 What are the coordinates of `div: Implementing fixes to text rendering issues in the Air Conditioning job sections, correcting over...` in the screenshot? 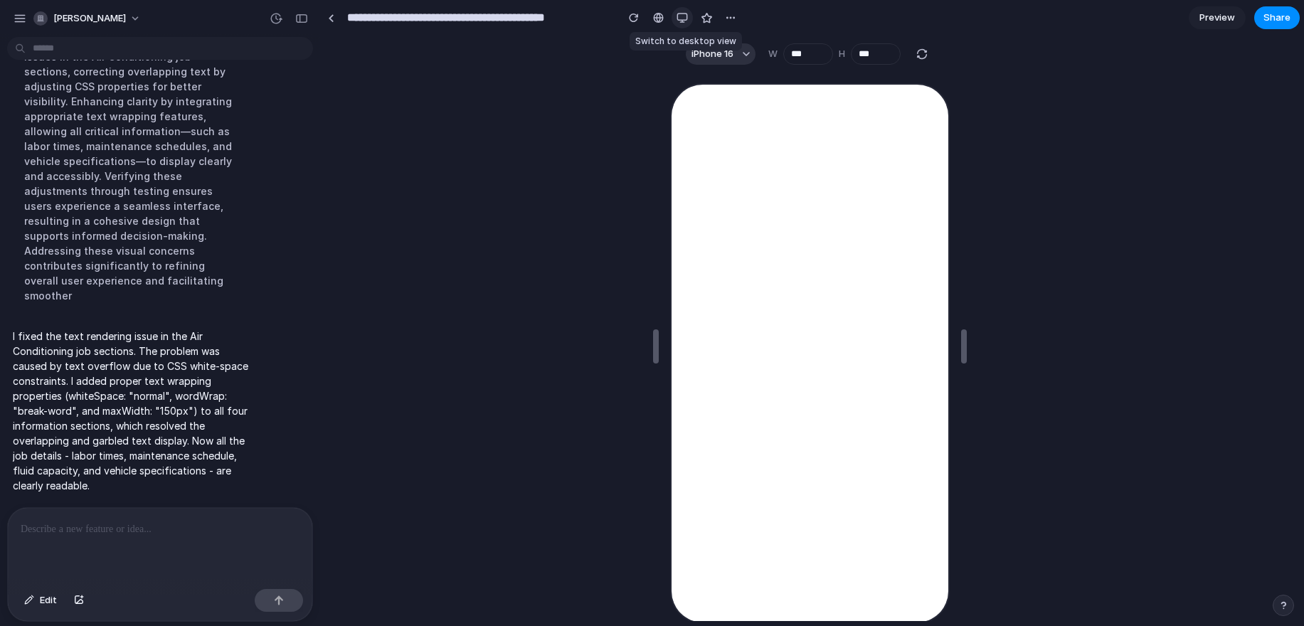 It's located at (132, 169).